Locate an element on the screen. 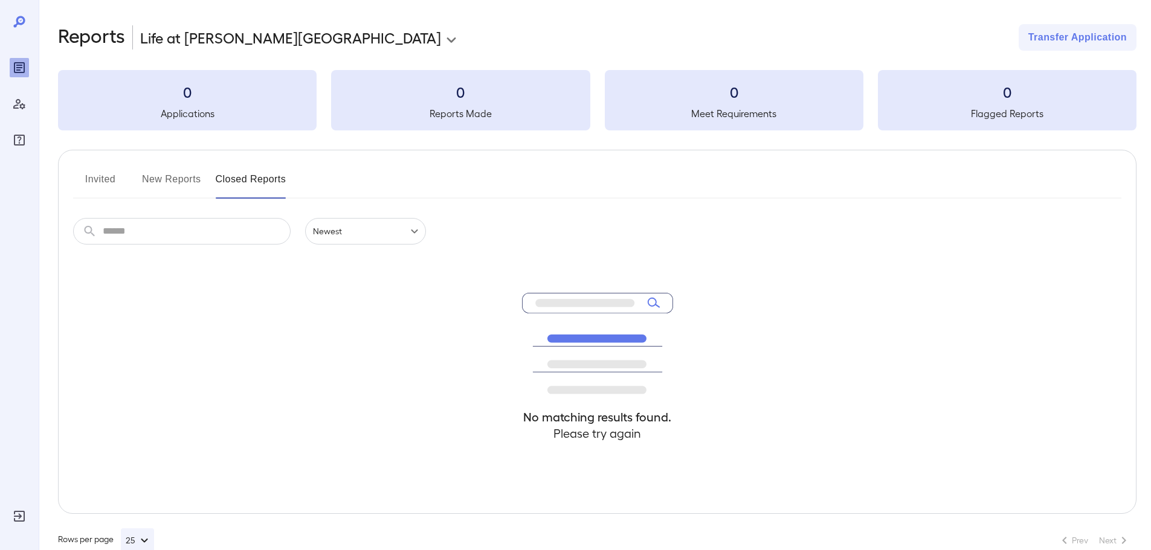 The height and width of the screenshot is (550, 1151). button: Invited is located at coordinates (100, 184).